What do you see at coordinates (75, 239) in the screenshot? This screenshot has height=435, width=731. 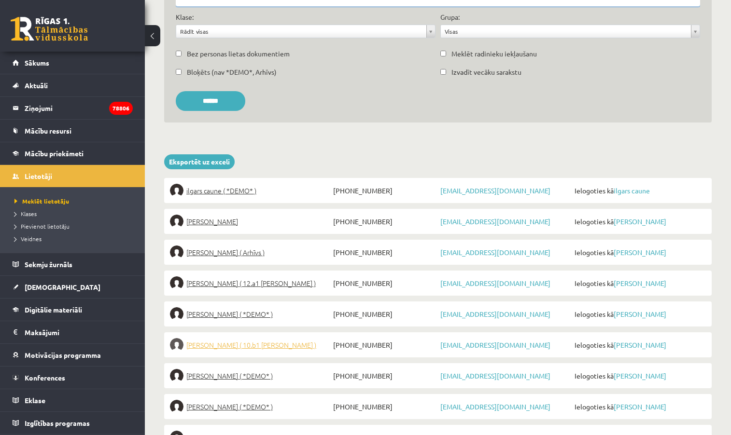 I see `a: Veidnes` at bounding box center [75, 239].